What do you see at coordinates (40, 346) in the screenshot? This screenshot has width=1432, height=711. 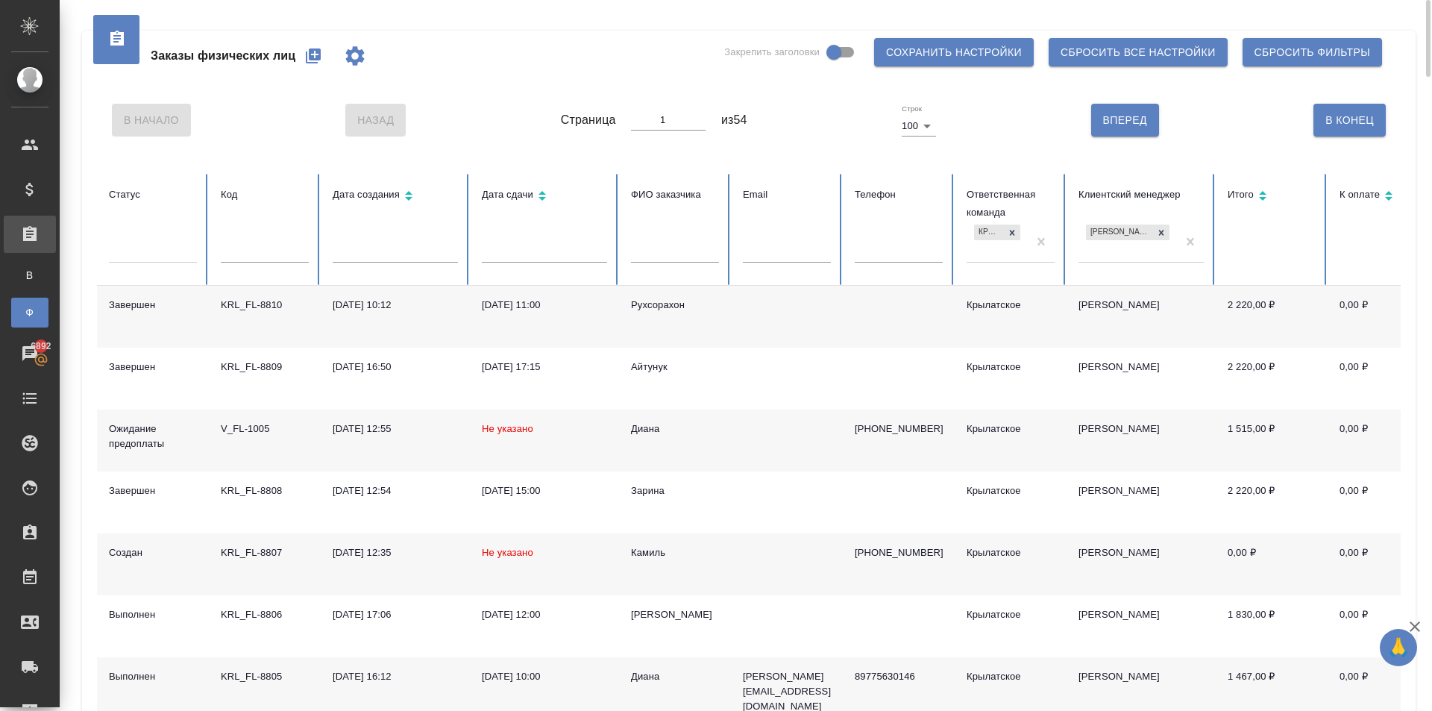 I see `span: 6892` at bounding box center [40, 346].